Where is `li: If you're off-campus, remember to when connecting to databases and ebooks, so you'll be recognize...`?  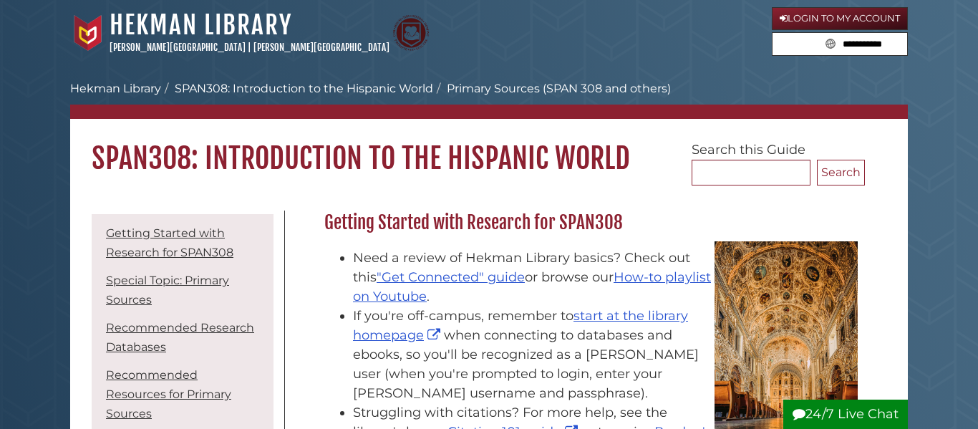
li: If you're off-campus, remember to when connecting to databases and ebooks, so you'll be recognize... is located at coordinates (605, 355).